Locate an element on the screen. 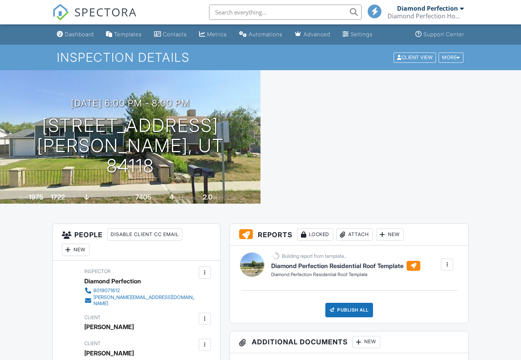  a: Metrics is located at coordinates (213, 34).